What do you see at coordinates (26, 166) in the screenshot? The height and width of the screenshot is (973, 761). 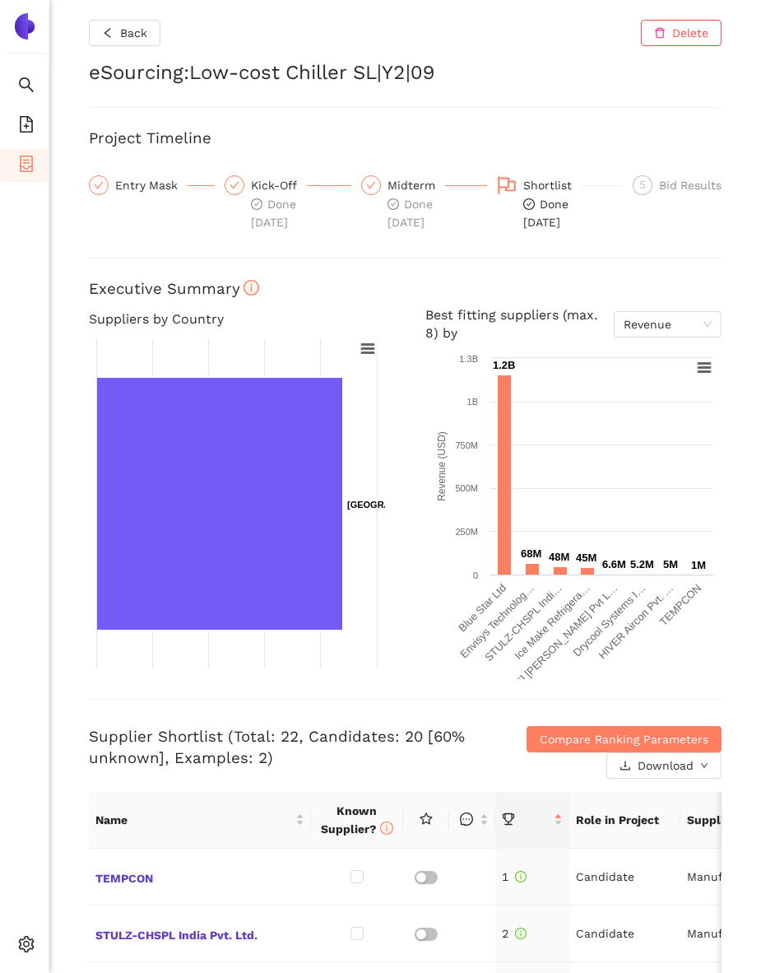 I see `span: container` at bounding box center [26, 166].